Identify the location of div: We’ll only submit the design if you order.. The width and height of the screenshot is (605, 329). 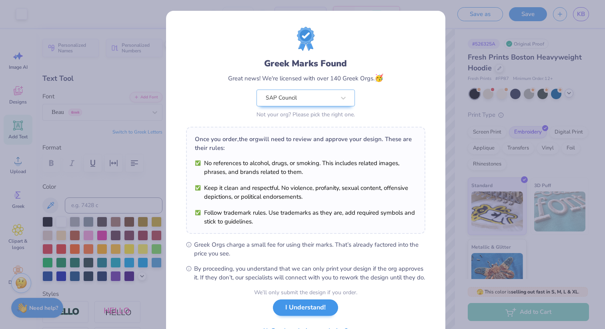
(306, 293).